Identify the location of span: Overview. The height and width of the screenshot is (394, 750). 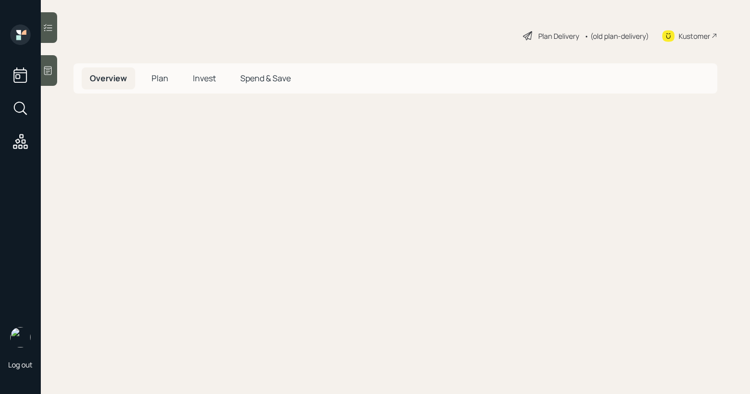
(108, 78).